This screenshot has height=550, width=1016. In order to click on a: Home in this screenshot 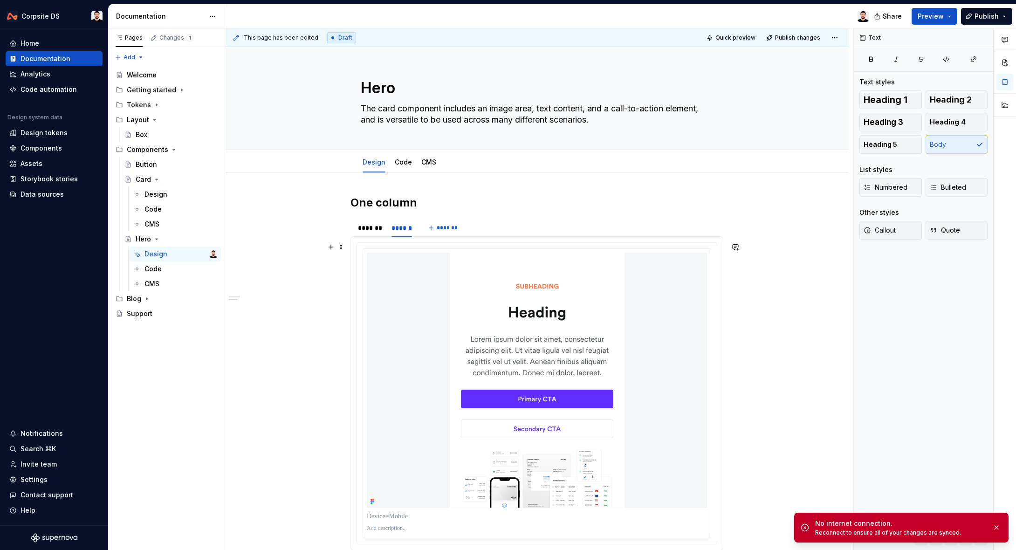, I will do `click(54, 43)`.